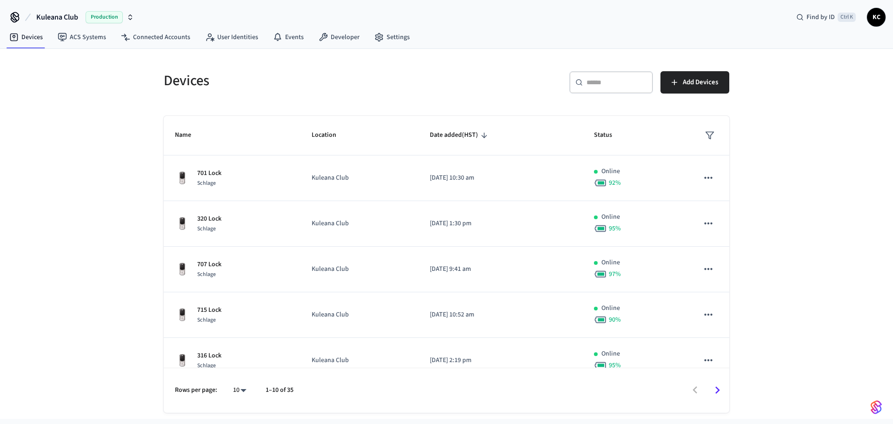  I want to click on a: Events, so click(288, 37).